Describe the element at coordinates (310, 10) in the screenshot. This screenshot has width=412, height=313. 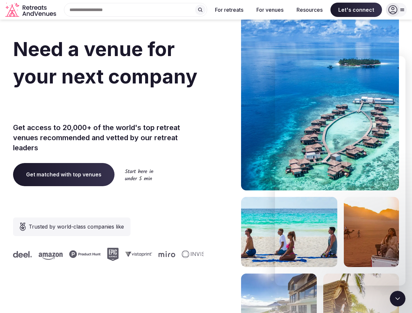
I see `button: Resources` at that location.